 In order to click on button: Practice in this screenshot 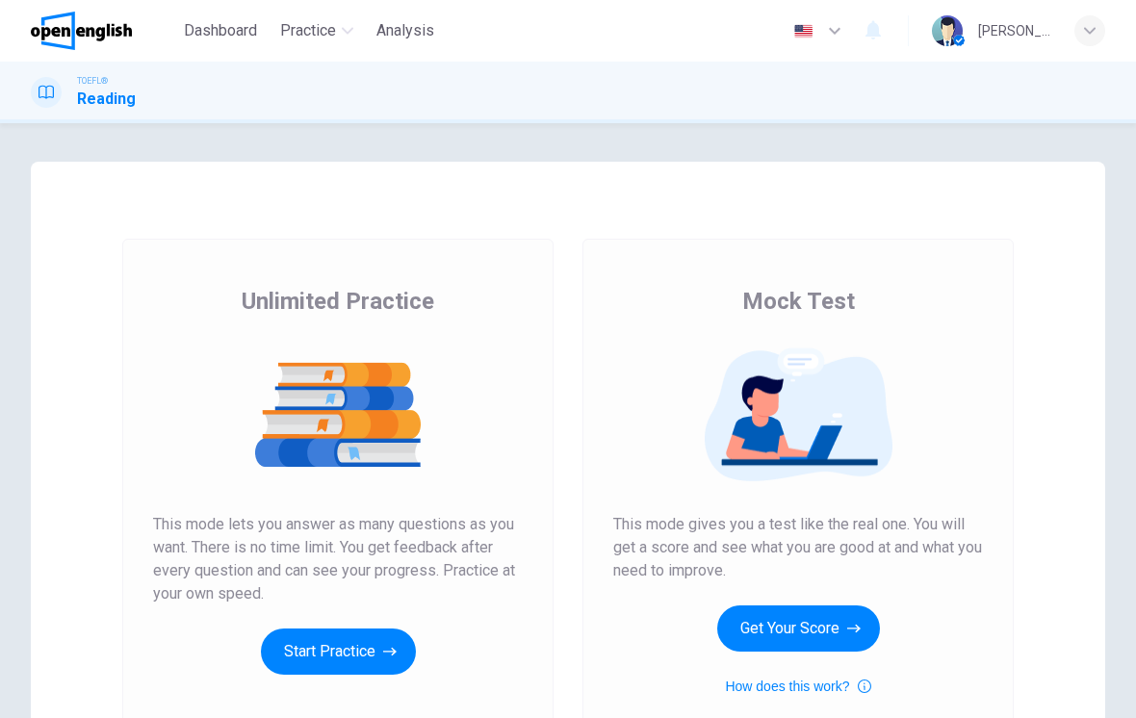, I will do `click(317, 31)`.